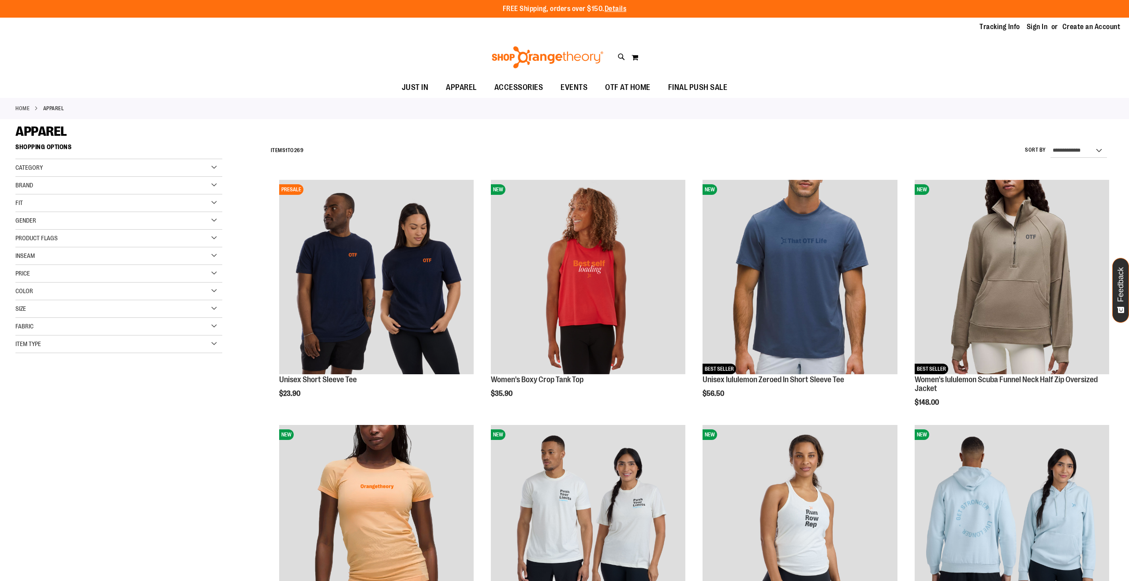  What do you see at coordinates (376, 277) in the screenshot?
I see `img: Image of Unisex Short Sleeve Tee` at bounding box center [376, 277].